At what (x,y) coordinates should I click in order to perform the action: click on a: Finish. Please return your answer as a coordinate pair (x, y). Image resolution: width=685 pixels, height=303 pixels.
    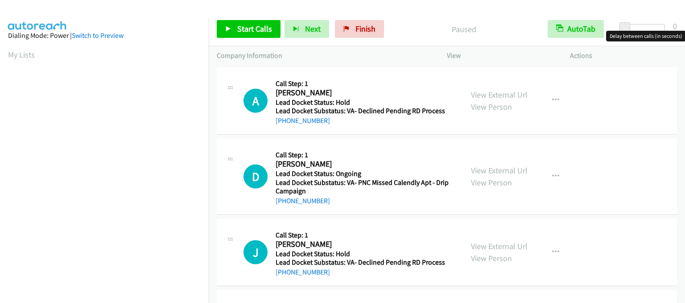
    Looking at the image, I should click on (359, 29).